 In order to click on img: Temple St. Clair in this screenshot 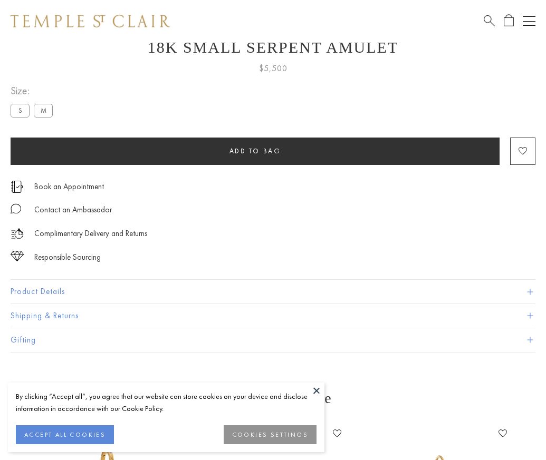, I will do `click(90, 21)`.